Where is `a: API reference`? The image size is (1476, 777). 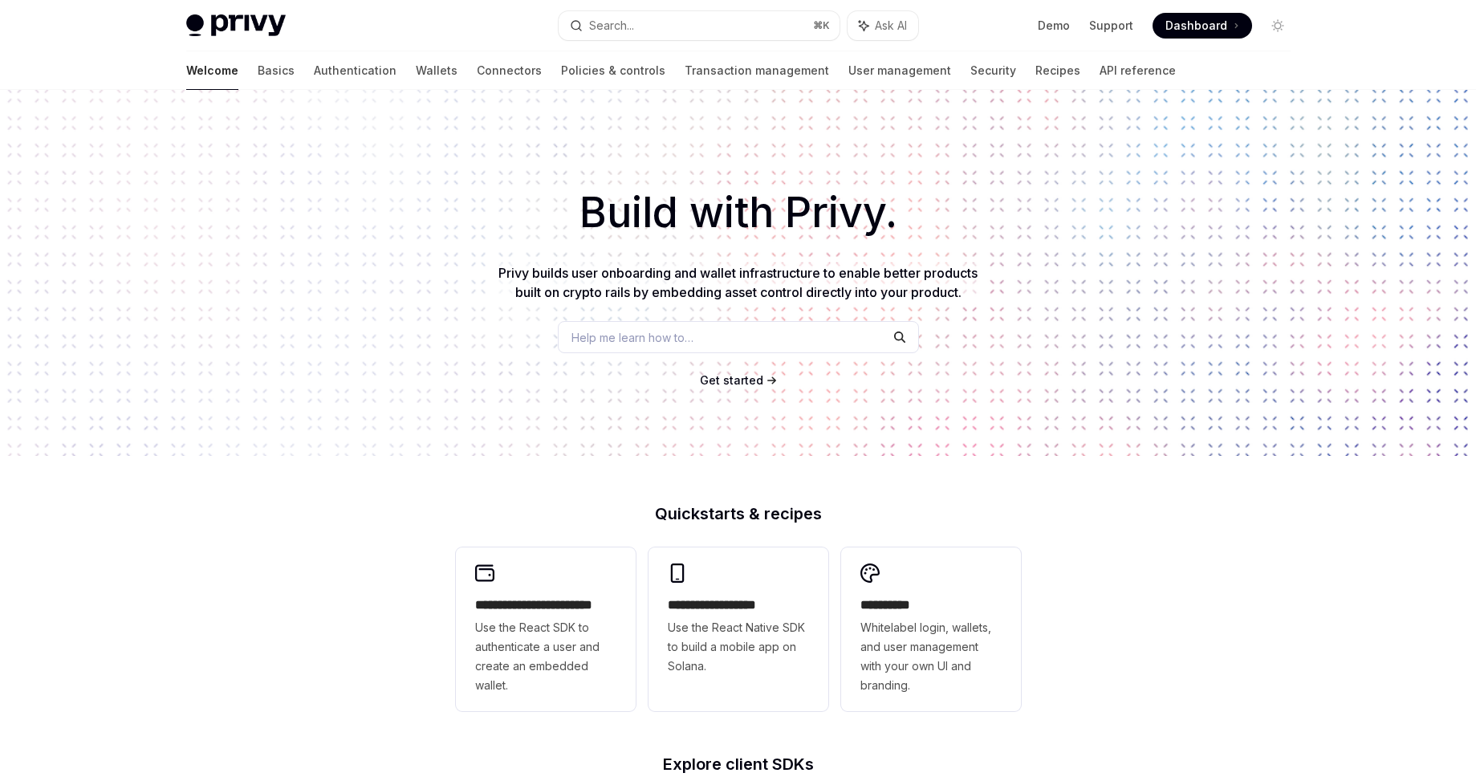
a: API reference is located at coordinates (1137, 71).